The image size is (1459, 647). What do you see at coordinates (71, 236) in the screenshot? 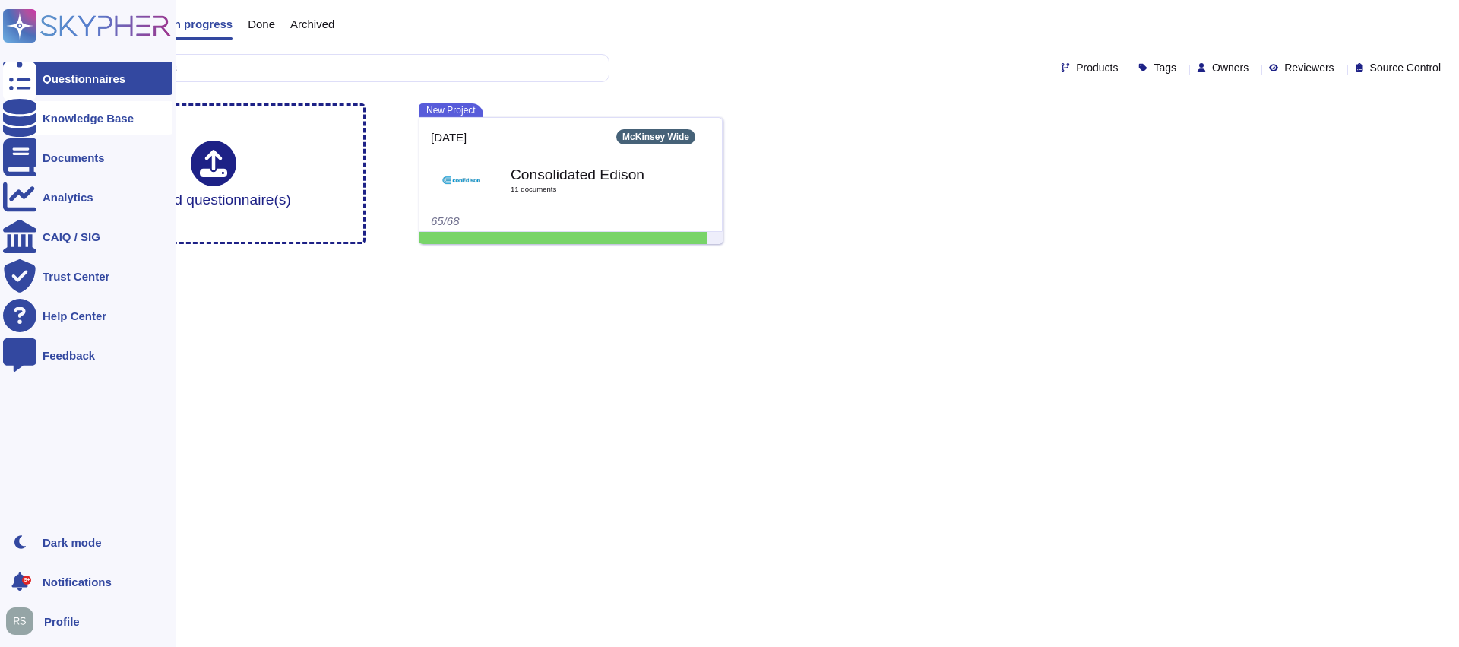
I see `div: CAIQ / SIG` at bounding box center [71, 236].